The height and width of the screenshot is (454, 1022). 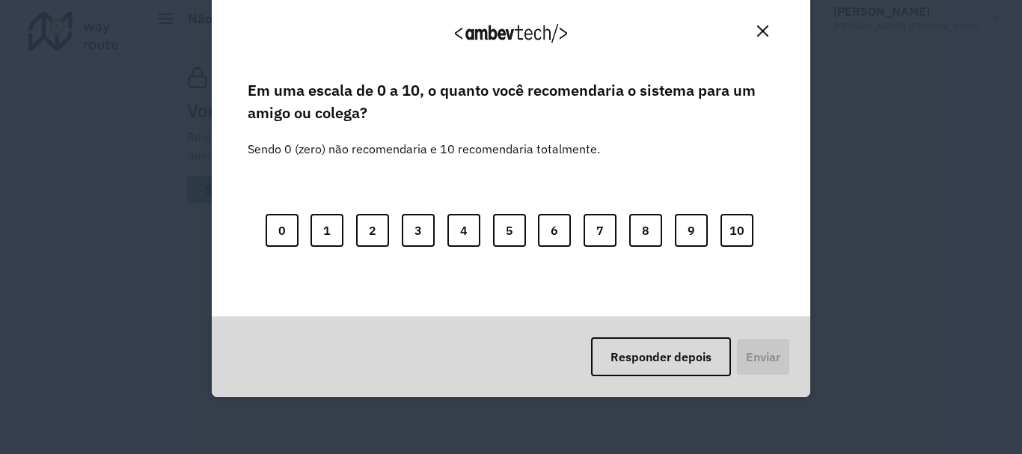 What do you see at coordinates (737, 231) in the screenshot?
I see `button: 10` at bounding box center [737, 231].